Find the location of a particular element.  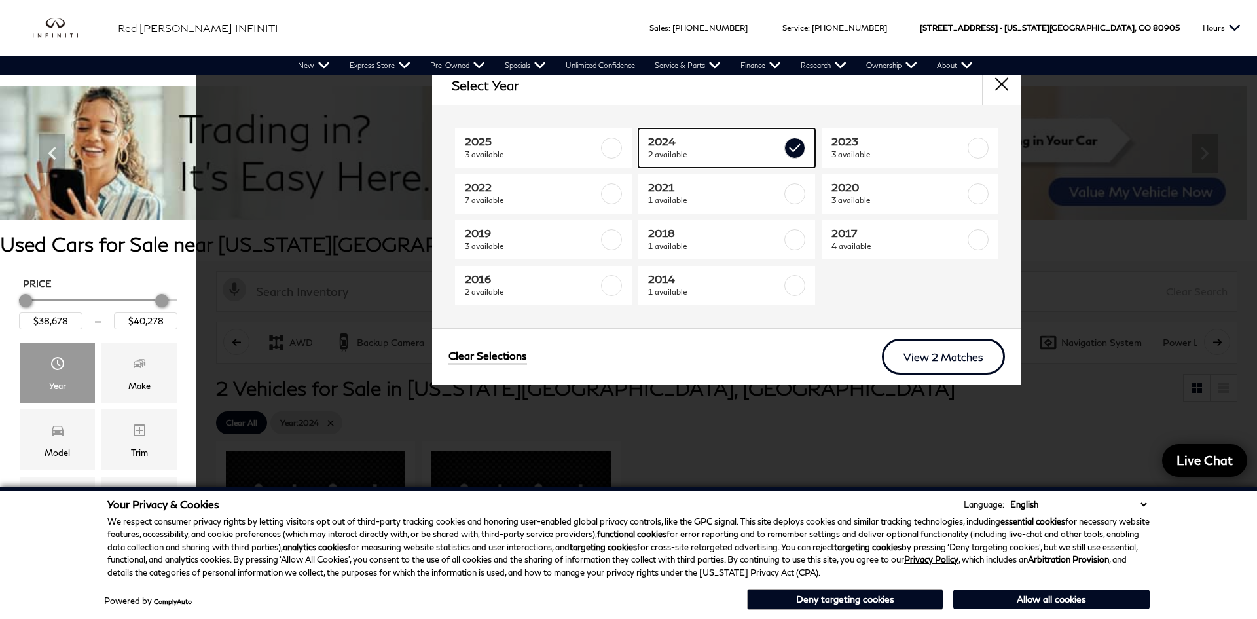

span: 2023 is located at coordinates (898, 141).